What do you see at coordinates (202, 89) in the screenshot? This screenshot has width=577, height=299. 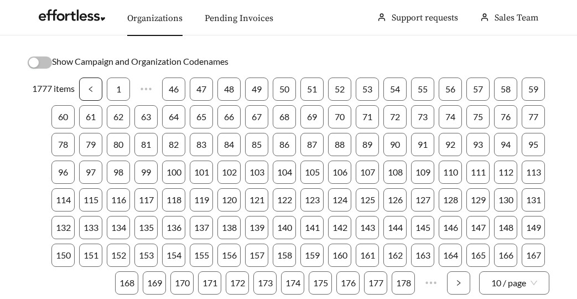 I see `li: 47` at bounding box center [202, 89].